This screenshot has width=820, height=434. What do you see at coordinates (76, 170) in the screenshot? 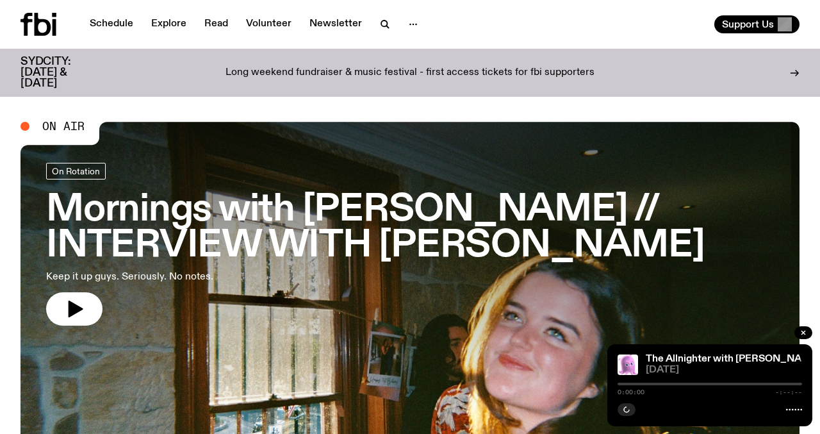
I see `span: On Rotation` at bounding box center [76, 170].